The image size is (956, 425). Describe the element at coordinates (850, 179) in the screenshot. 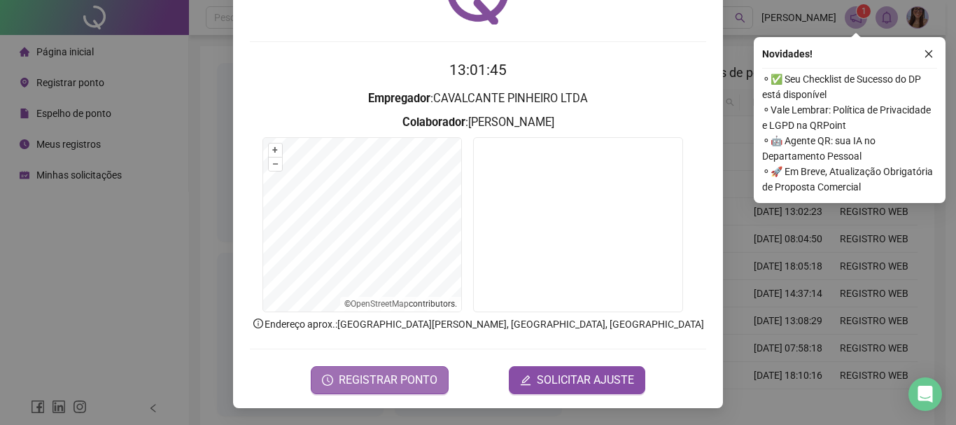

I see `span: ⚬ 🚀 Em Breve, Atualização Obrigatória de Proposta Comercial` at that location.